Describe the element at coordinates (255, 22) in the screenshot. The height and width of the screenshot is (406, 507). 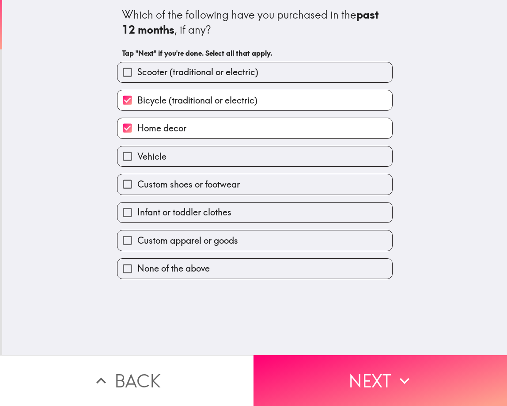
I see `div: Which of the following have you purchased in the , if any?` at that location.